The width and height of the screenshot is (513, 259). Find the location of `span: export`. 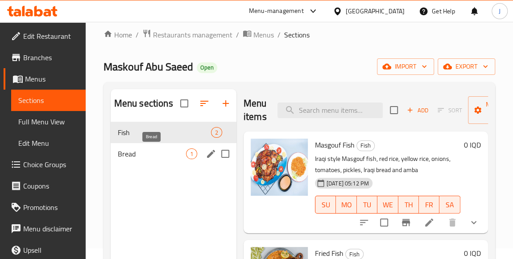

span: export is located at coordinates (466, 66).